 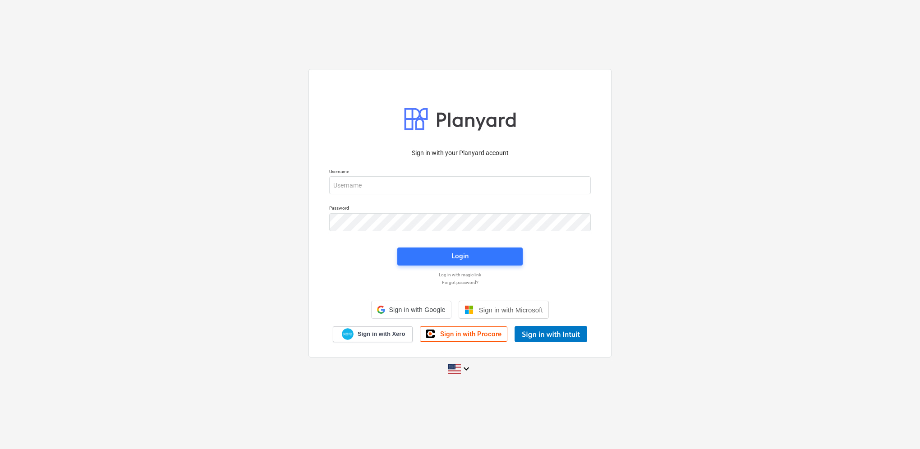 I want to click on button: Login, so click(x=460, y=256).